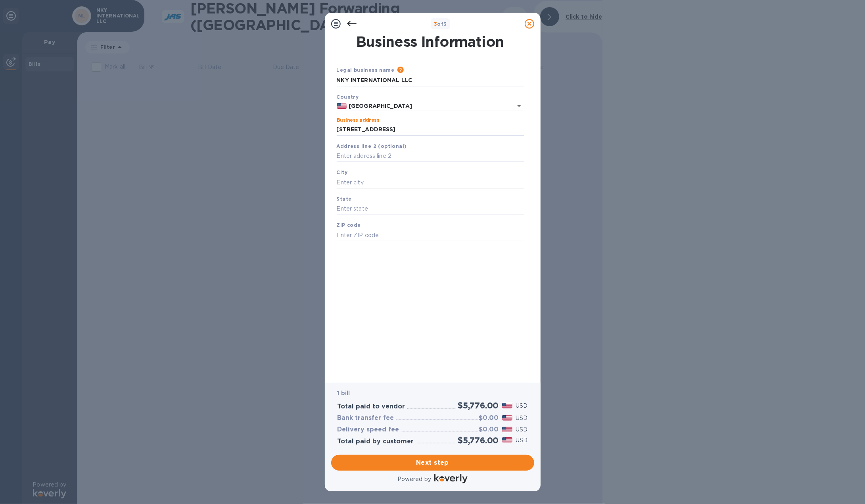 This screenshot has width=865, height=504. Describe the element at coordinates (414, 479) in the screenshot. I see `p: Powered by` at that location.